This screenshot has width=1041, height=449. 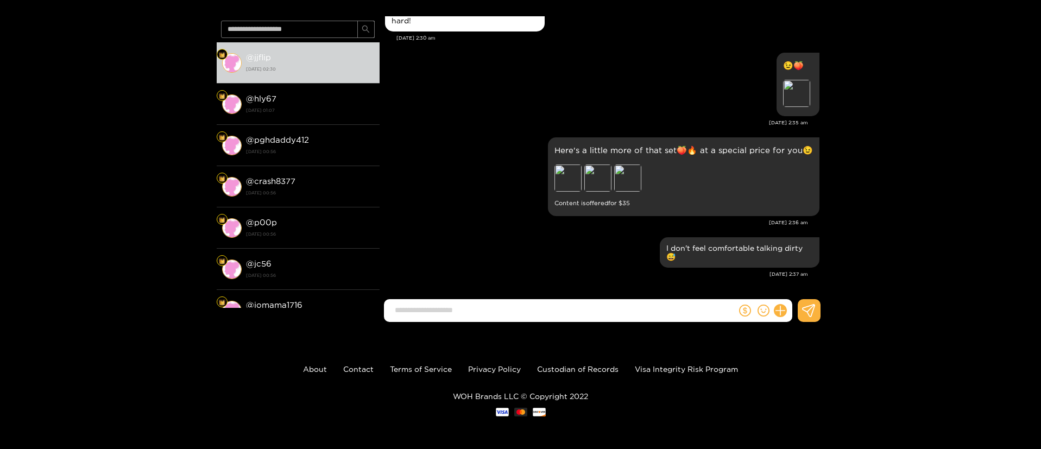 I want to click on div: Aug. 15, 2:35 am, so click(x=798, y=84).